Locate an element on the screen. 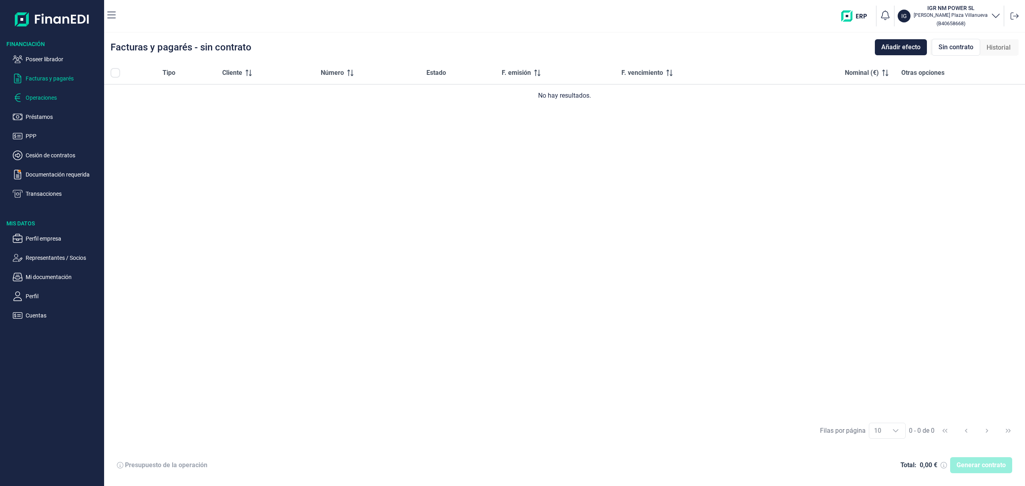 Image resolution: width=1025 pixels, height=486 pixels. p: Cuentas is located at coordinates (63, 316).